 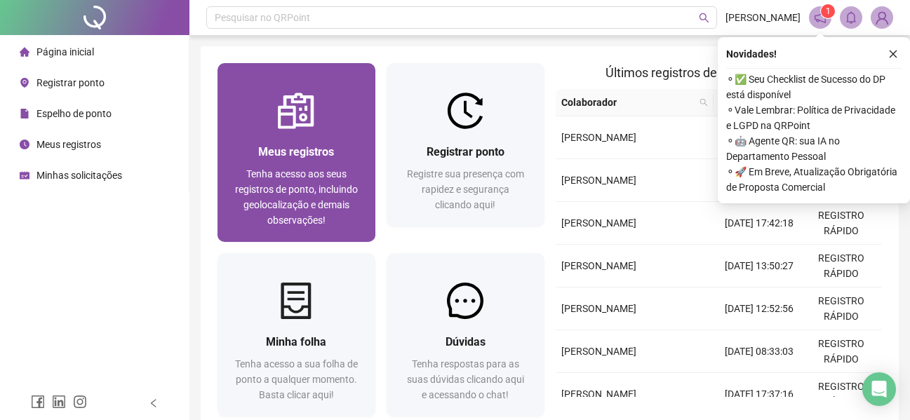 I want to click on span: home, so click(x=25, y=52).